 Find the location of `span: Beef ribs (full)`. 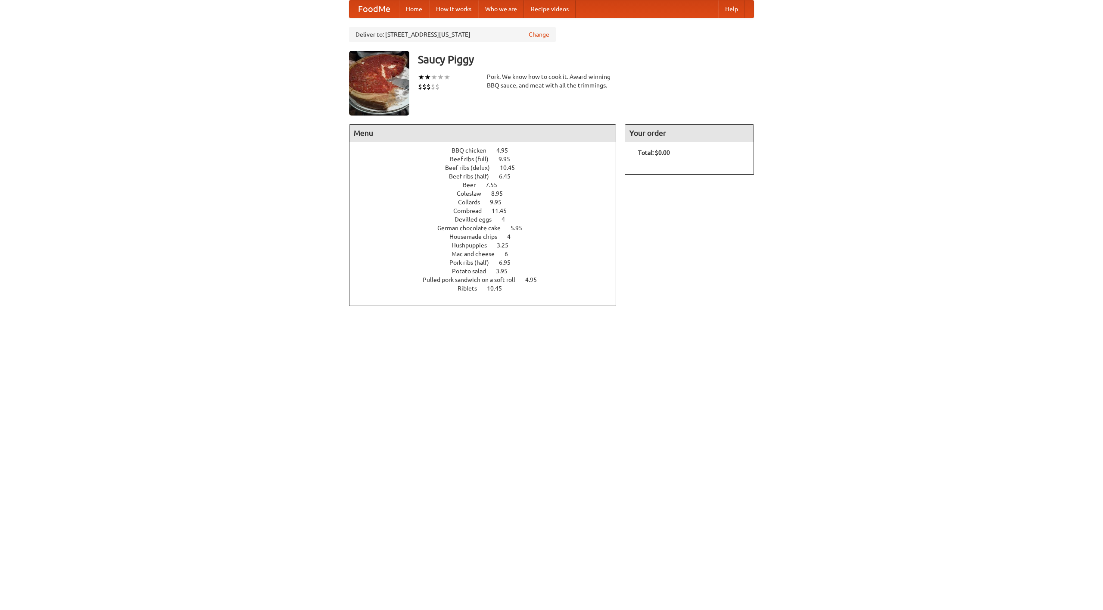

span: Beef ribs (full) is located at coordinates (474, 159).